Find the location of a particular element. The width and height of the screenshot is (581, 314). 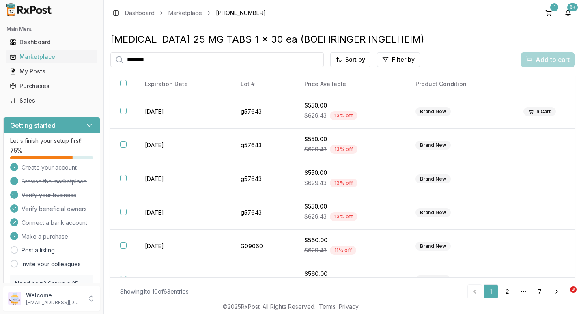

button: Sales is located at coordinates (52, 101).